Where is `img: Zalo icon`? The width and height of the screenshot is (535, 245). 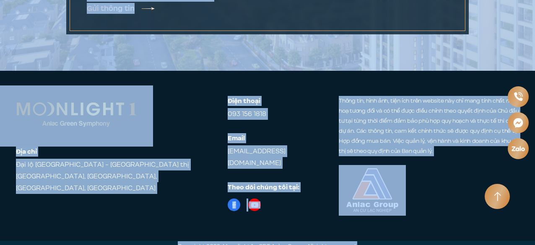
img: Zalo icon is located at coordinates (518, 149).